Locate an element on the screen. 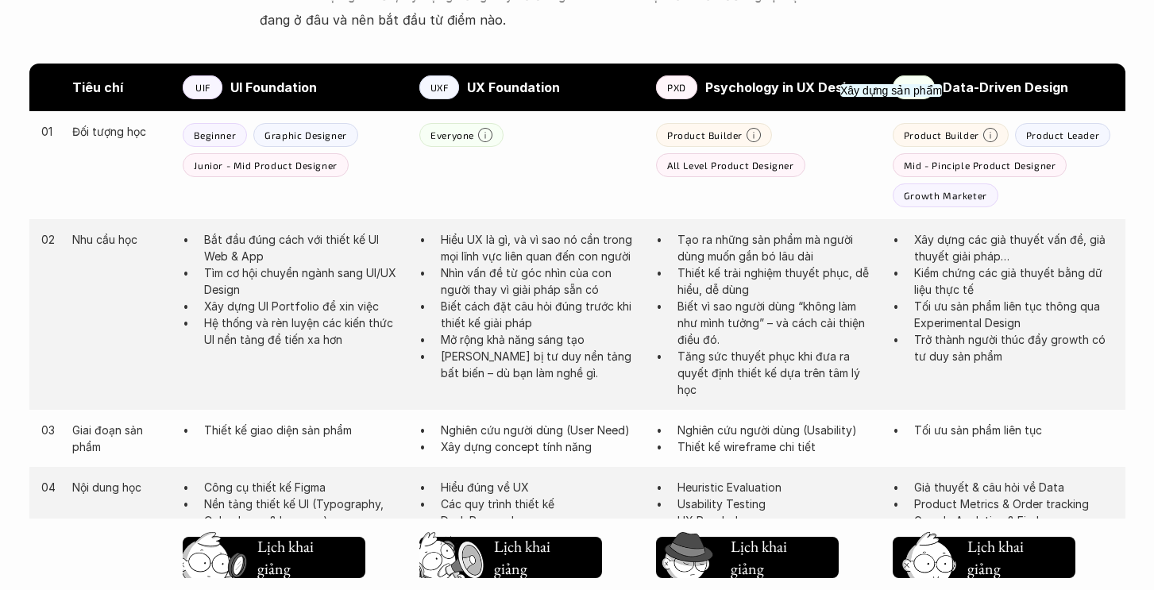 The width and height of the screenshot is (1154, 590). p: Junior - Mid Product Designer is located at coordinates (265, 165).